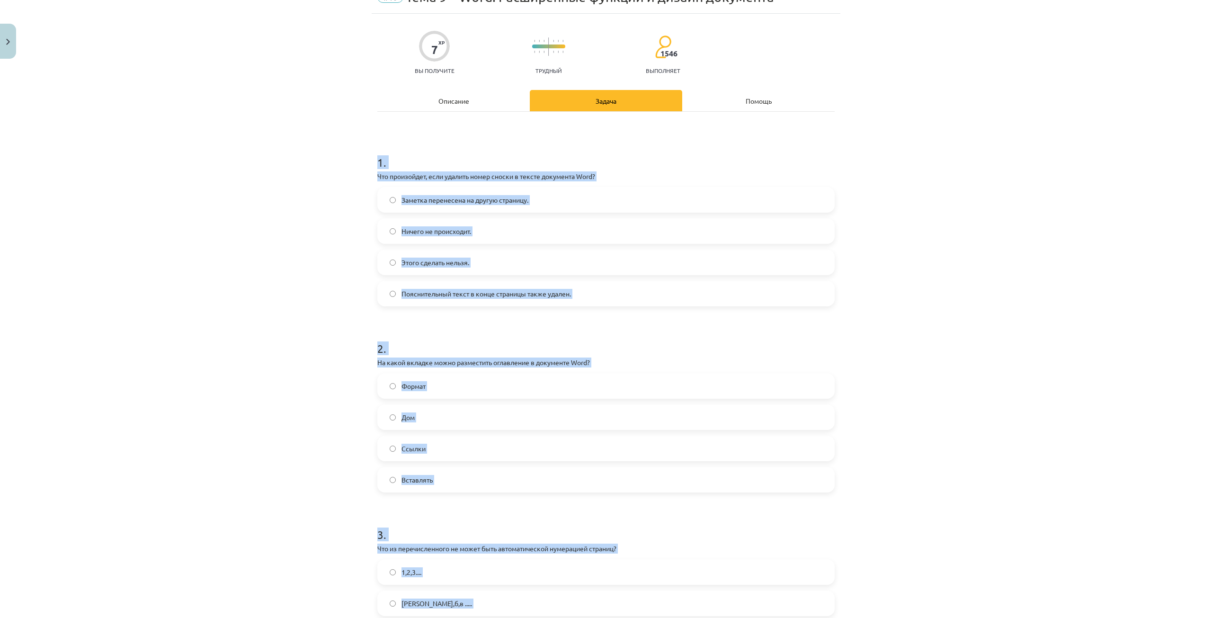 This screenshot has width=1212, height=618. Describe the element at coordinates (435, 71) in the screenshot. I see `font: Вы получите` at that location.